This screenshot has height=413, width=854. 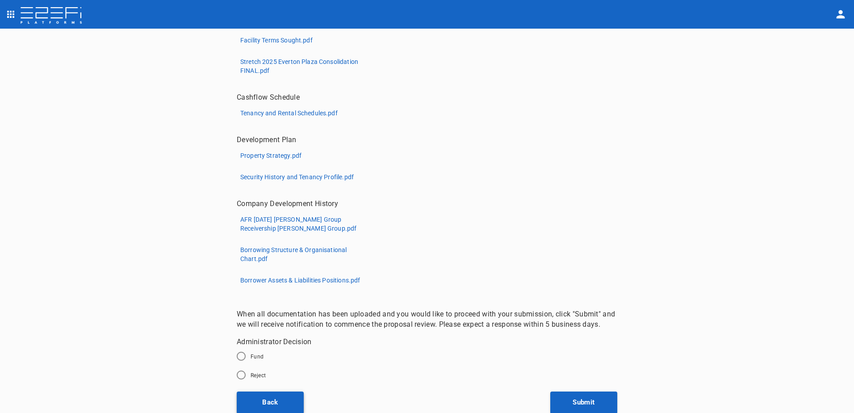 What do you see at coordinates (427, 341) in the screenshot?
I see `label: Administrator Decision` at bounding box center [427, 341].